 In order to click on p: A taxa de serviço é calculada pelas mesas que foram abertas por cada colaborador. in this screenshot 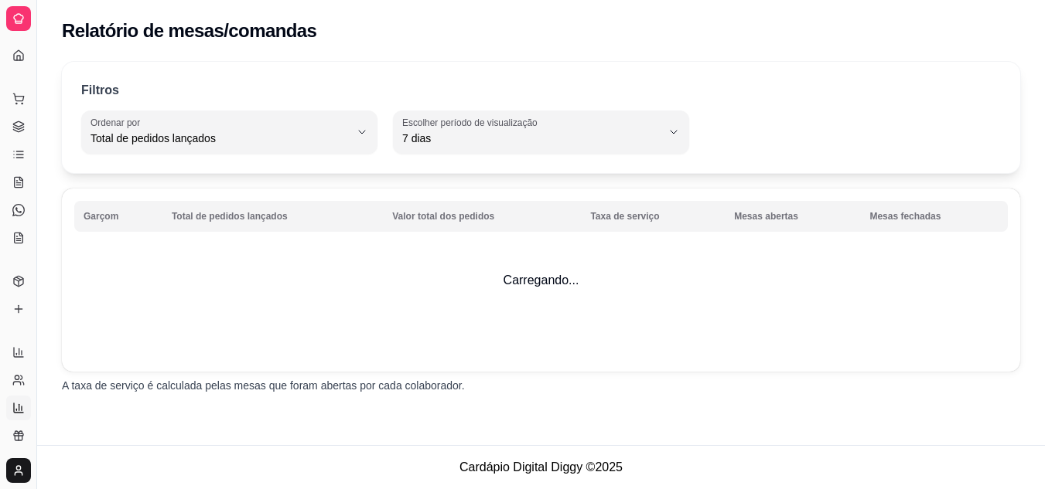, I will do `click(540, 386)`.